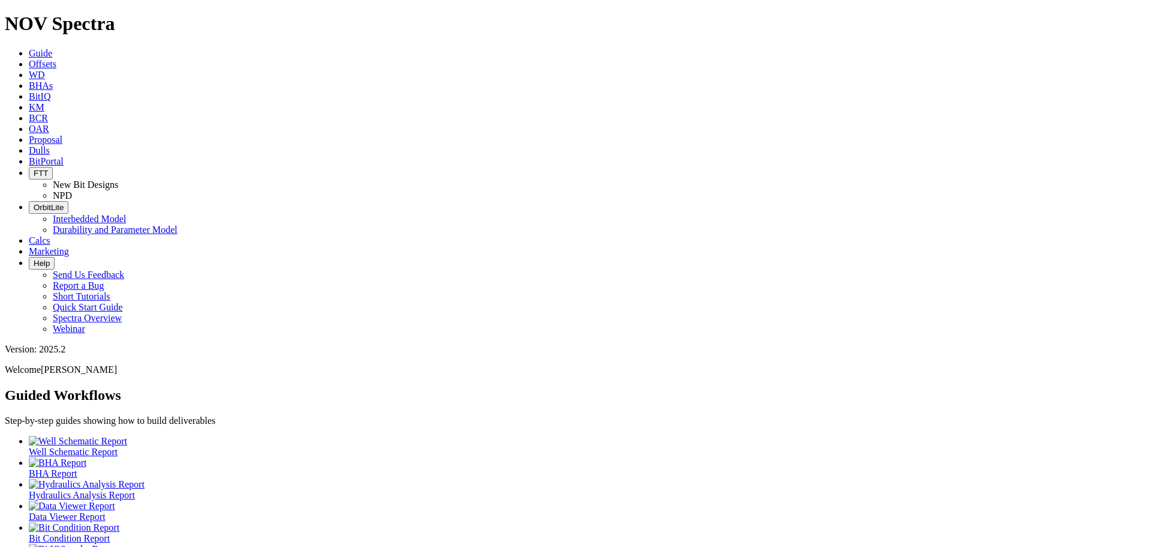 The image size is (1152, 547). Describe the element at coordinates (41, 263) in the screenshot. I see `button: Help` at that location.